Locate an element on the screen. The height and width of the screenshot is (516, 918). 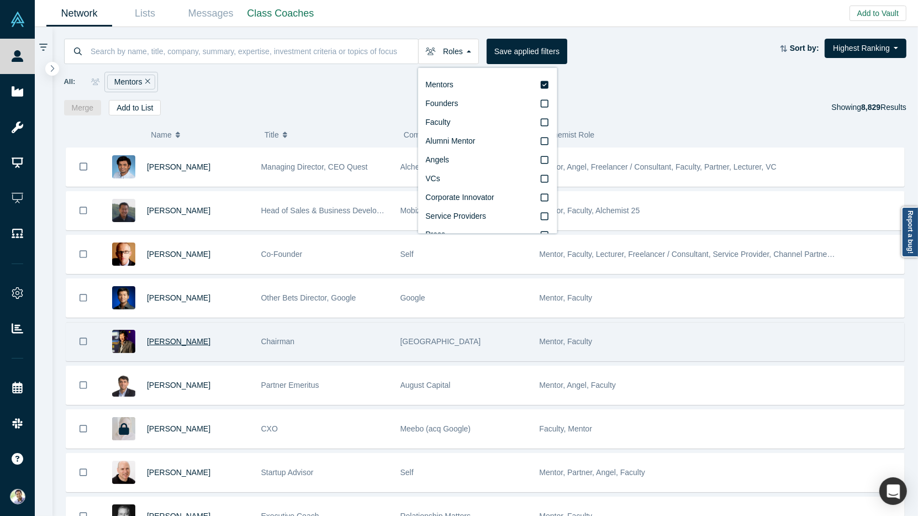
span: Chairman is located at coordinates (278, 341).